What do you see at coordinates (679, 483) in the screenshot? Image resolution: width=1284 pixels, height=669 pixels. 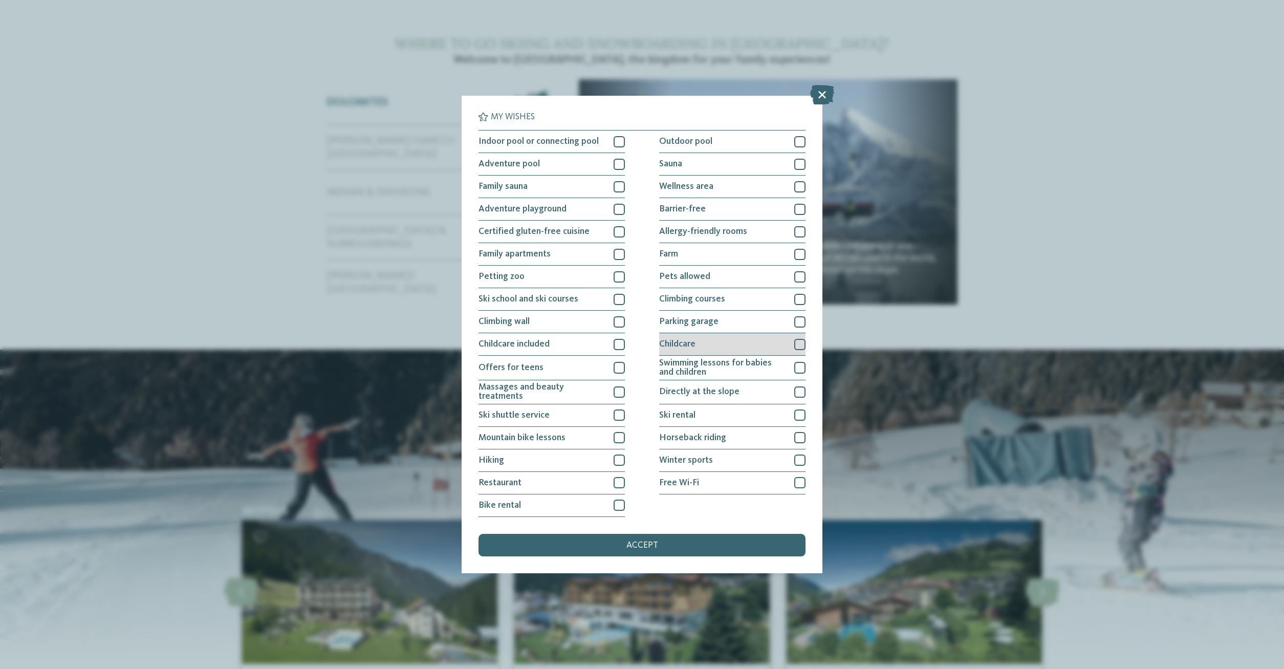 I see `span: Free Wi-Fi` at bounding box center [679, 483].